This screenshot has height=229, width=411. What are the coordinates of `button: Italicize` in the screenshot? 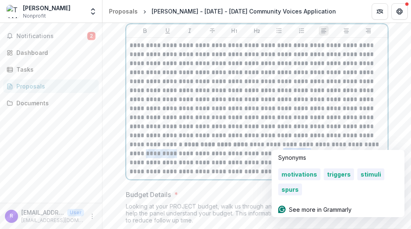 It's located at (190, 31).